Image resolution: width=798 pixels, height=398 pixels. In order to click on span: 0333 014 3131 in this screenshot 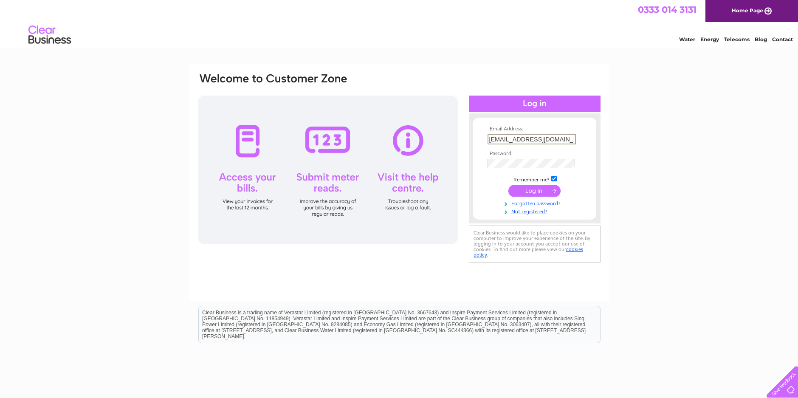, I will do `click(667, 9)`.